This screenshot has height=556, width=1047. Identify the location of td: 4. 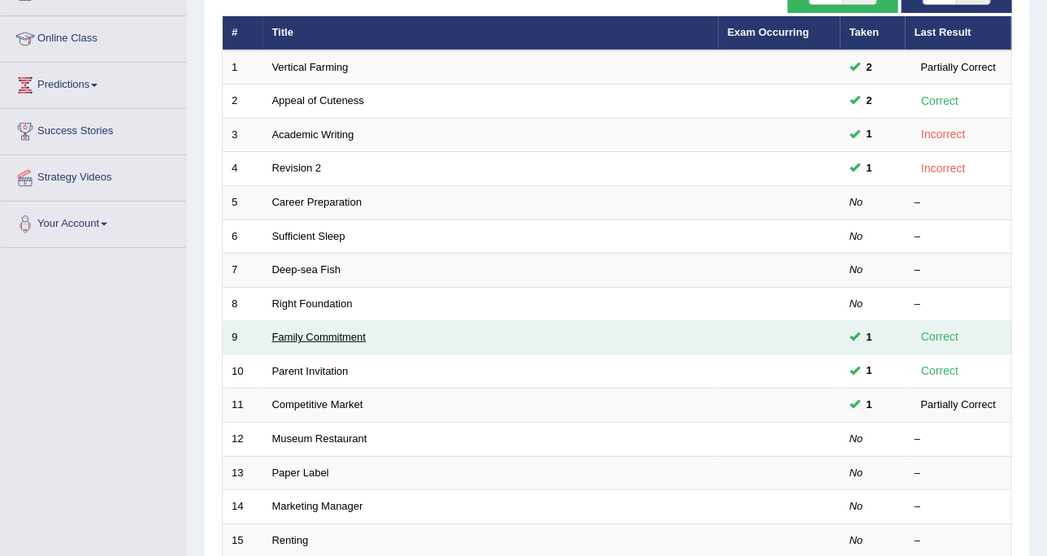
(243, 169).